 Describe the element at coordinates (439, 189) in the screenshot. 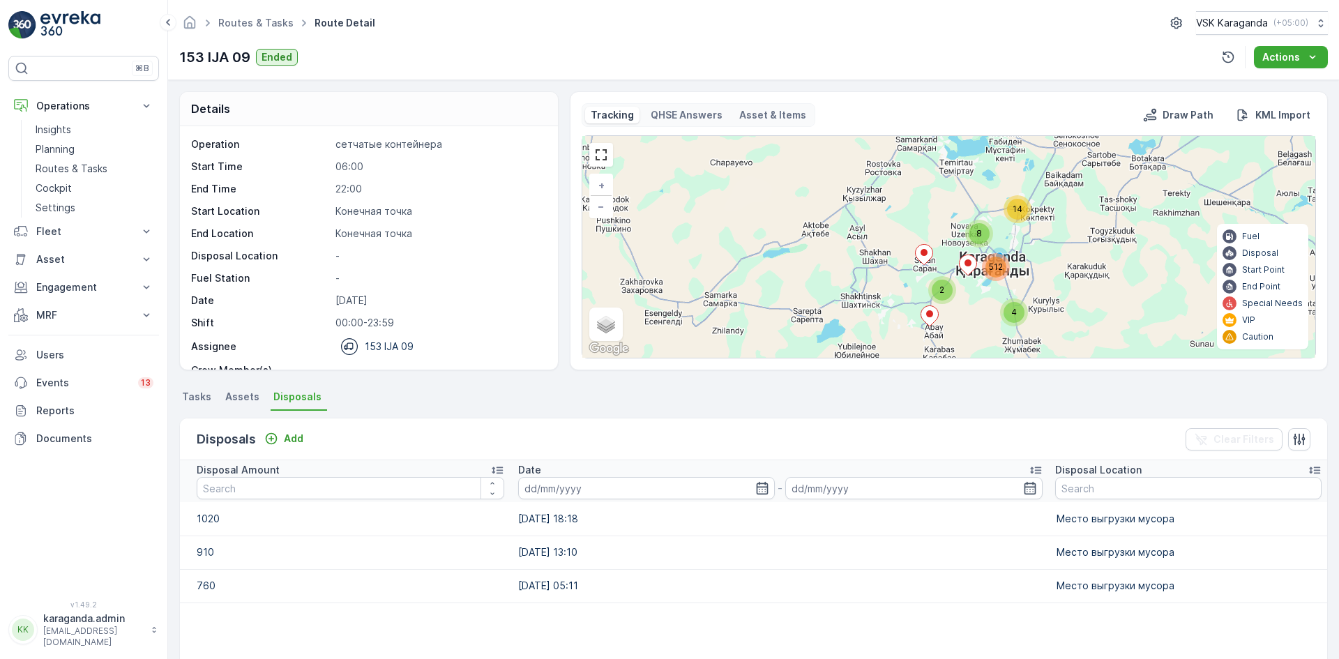

I see `p: 22:00` at that location.